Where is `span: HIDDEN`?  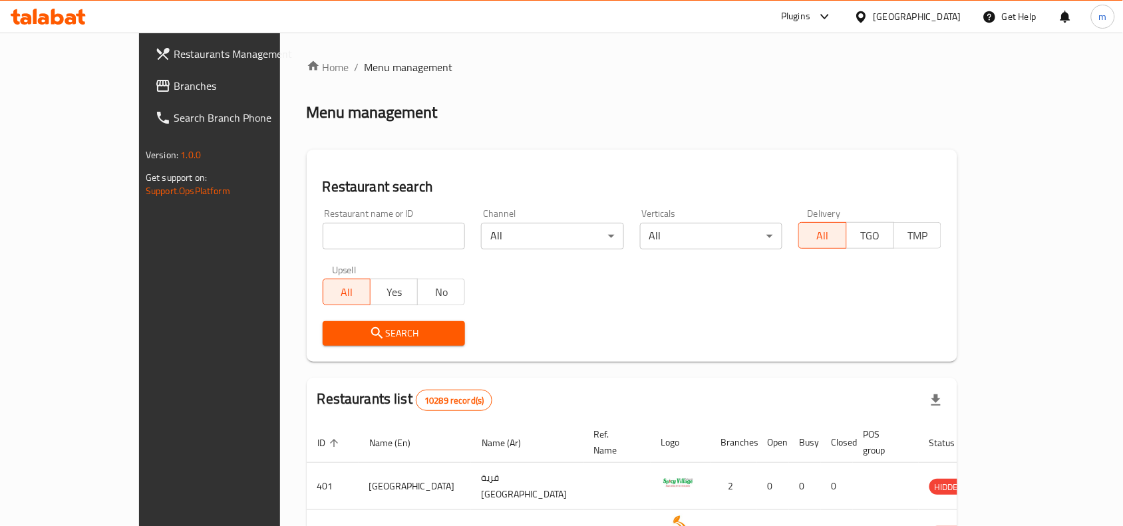 span: HIDDEN is located at coordinates (949, 487).